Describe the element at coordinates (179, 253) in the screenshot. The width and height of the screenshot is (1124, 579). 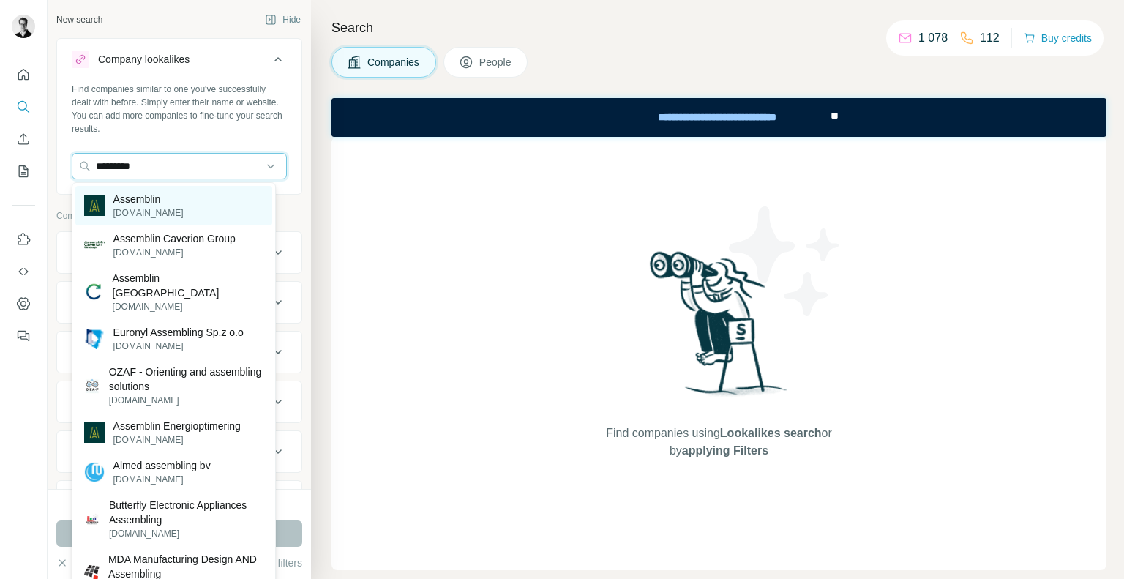
I see `button: Company` at that location.